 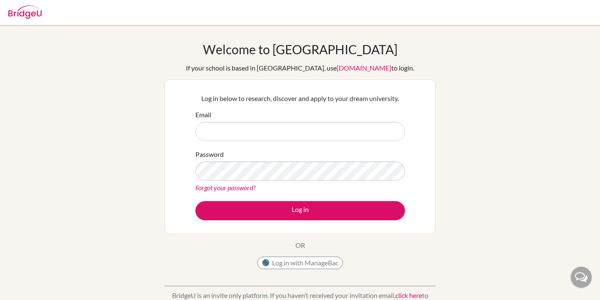 What do you see at coordinates (28, 10) in the screenshot?
I see `span: Help` at bounding box center [28, 10].